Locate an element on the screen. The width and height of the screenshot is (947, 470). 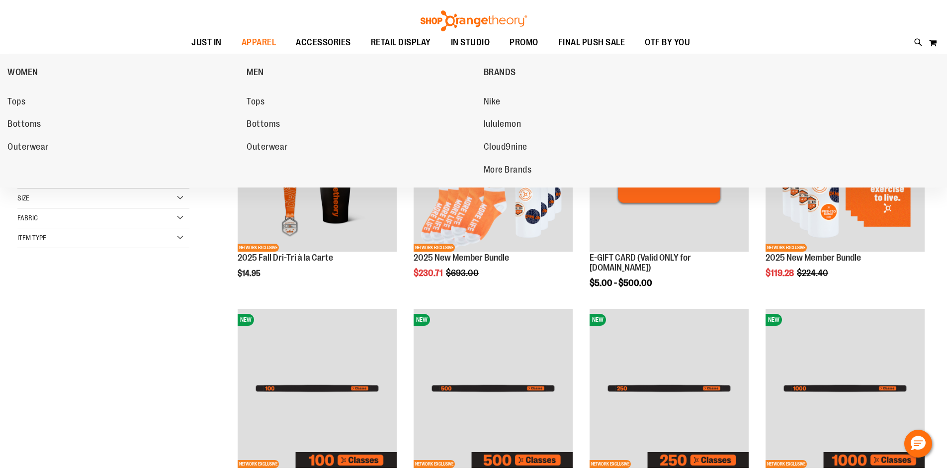
span: More Brands is located at coordinates (508, 171).